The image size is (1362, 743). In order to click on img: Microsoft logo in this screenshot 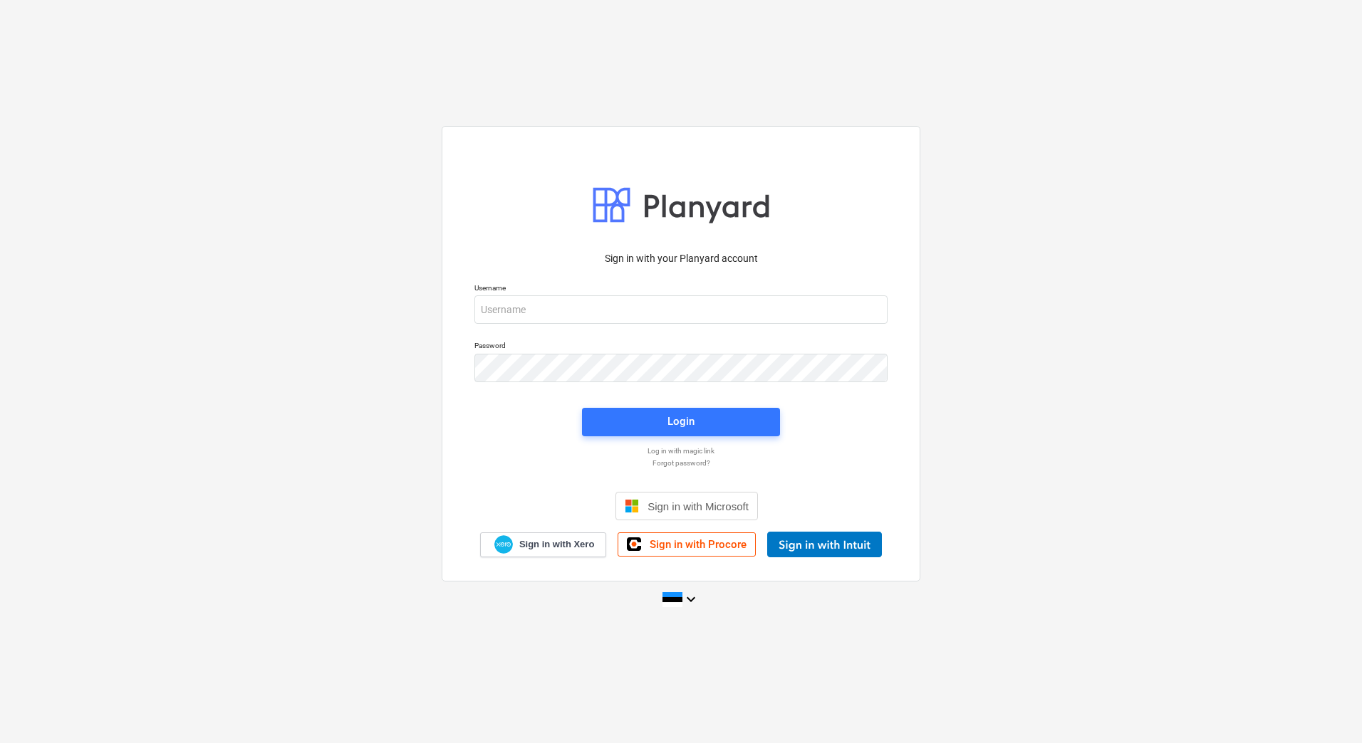, I will do `click(632, 506)`.